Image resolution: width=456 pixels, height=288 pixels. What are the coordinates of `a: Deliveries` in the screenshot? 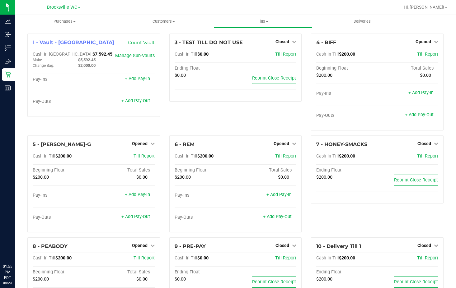 It's located at (362, 21).